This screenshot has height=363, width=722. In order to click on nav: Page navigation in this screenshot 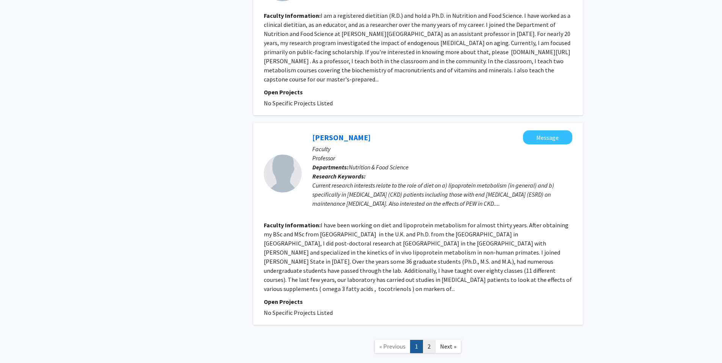, I will do `click(418, 347)`.